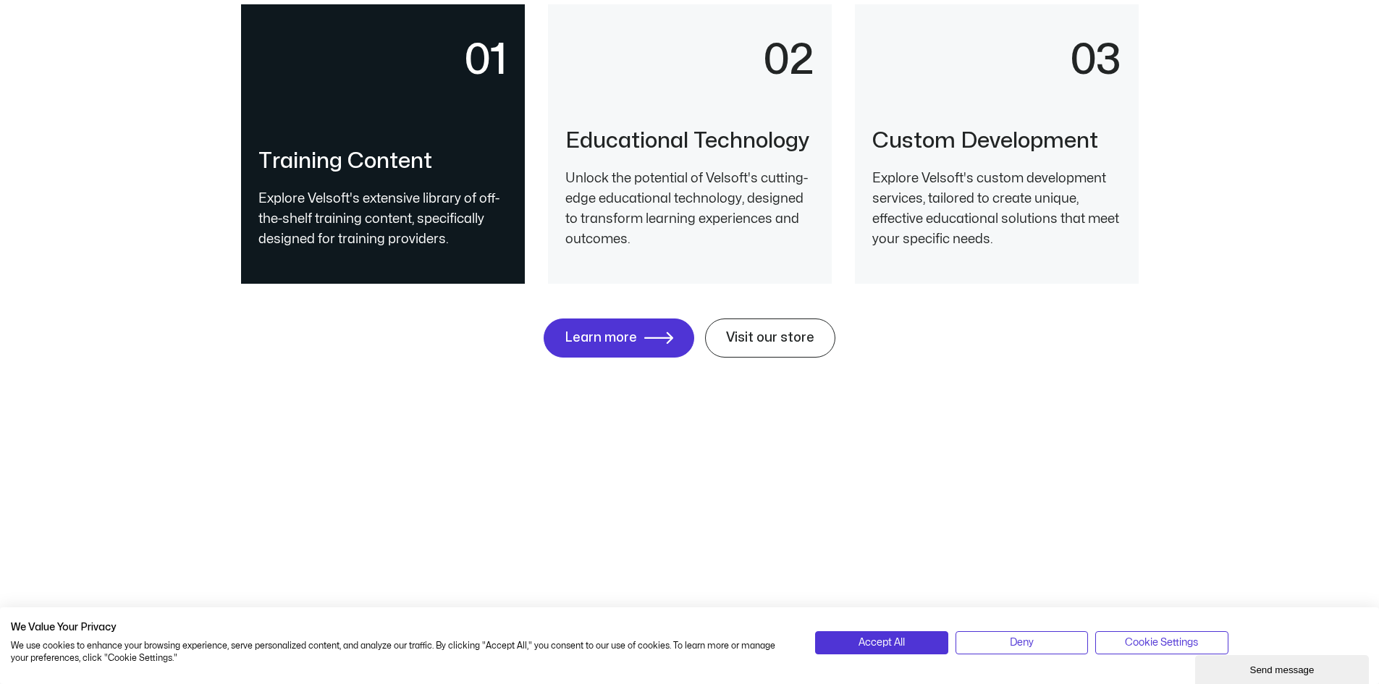  Describe the element at coordinates (87, 17) in the screenshot. I see `div: Send message` at that location.